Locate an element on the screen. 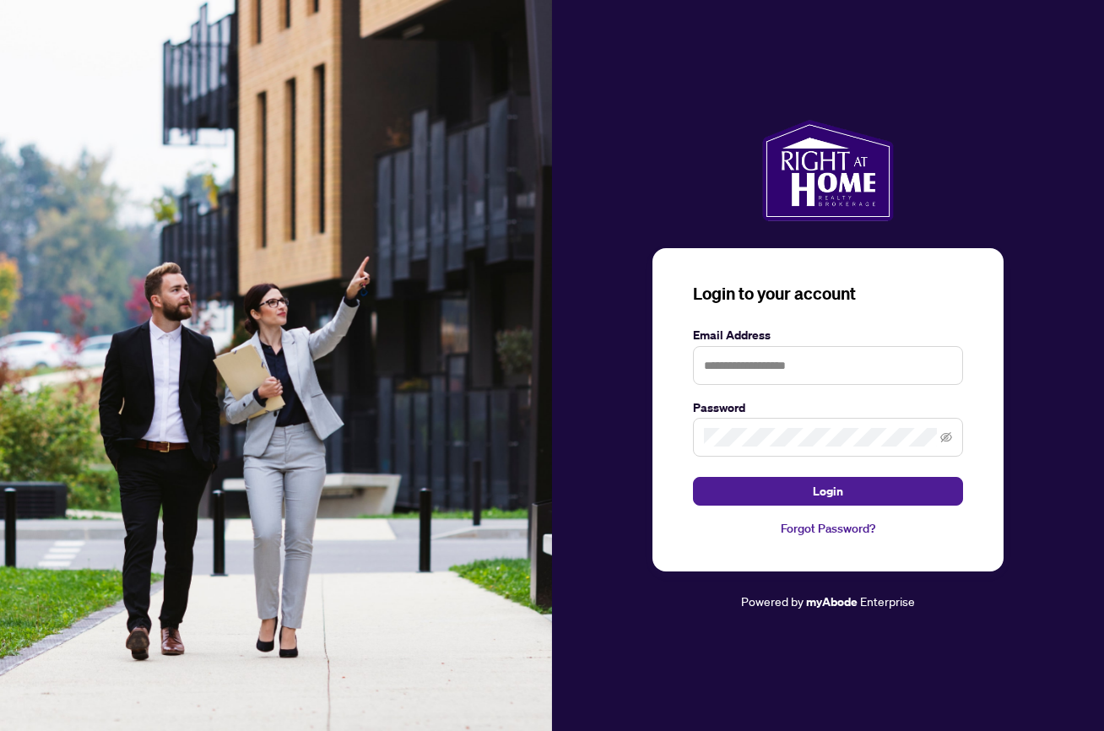 The width and height of the screenshot is (1104, 731). img: ma-logo is located at coordinates (827, 170).